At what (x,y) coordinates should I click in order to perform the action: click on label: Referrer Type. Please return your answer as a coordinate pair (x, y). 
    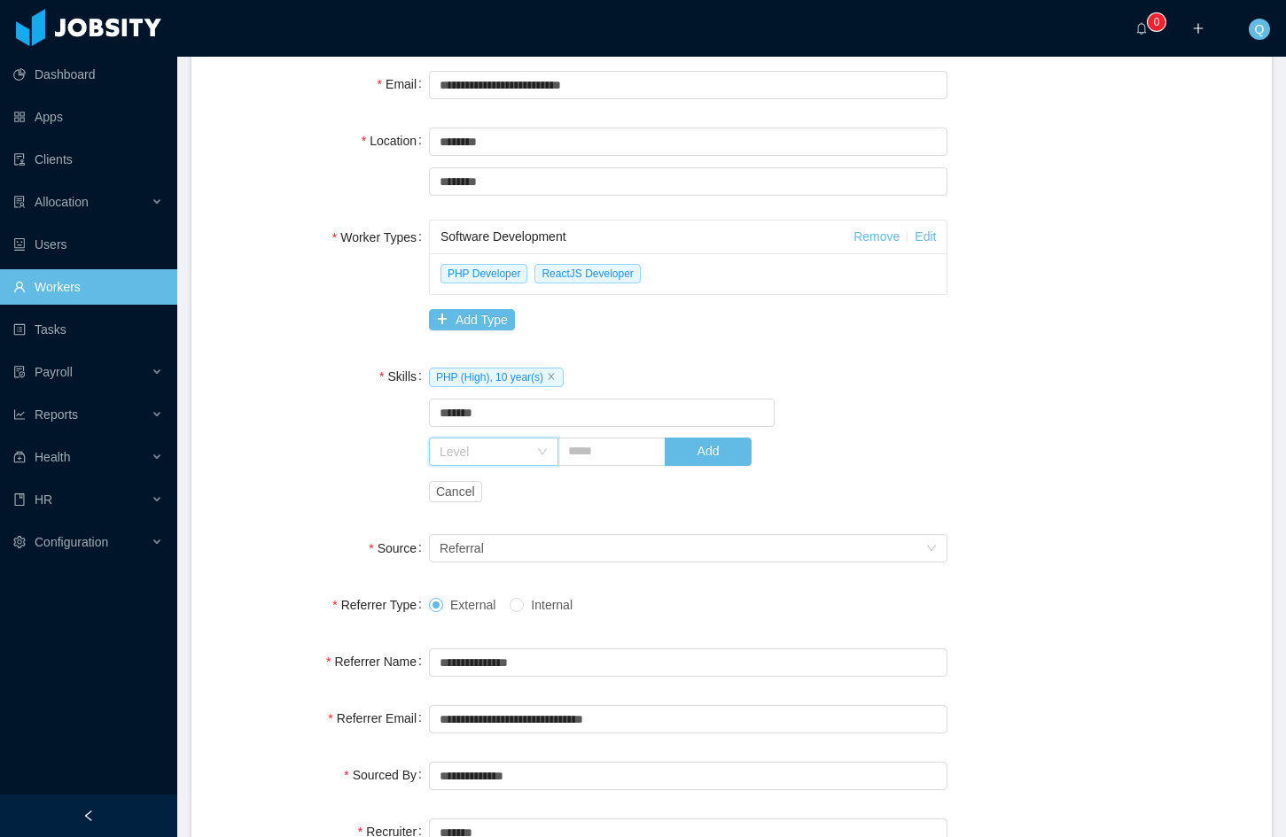
    Looking at the image, I should click on (380, 605).